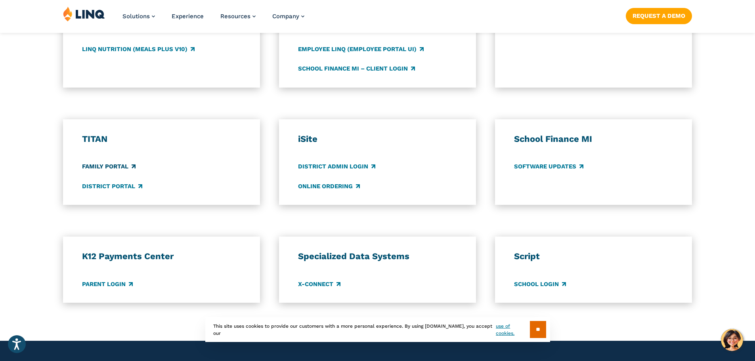 The width and height of the screenshot is (755, 361). Describe the element at coordinates (548, 167) in the screenshot. I see `a: Software Updates` at that location.